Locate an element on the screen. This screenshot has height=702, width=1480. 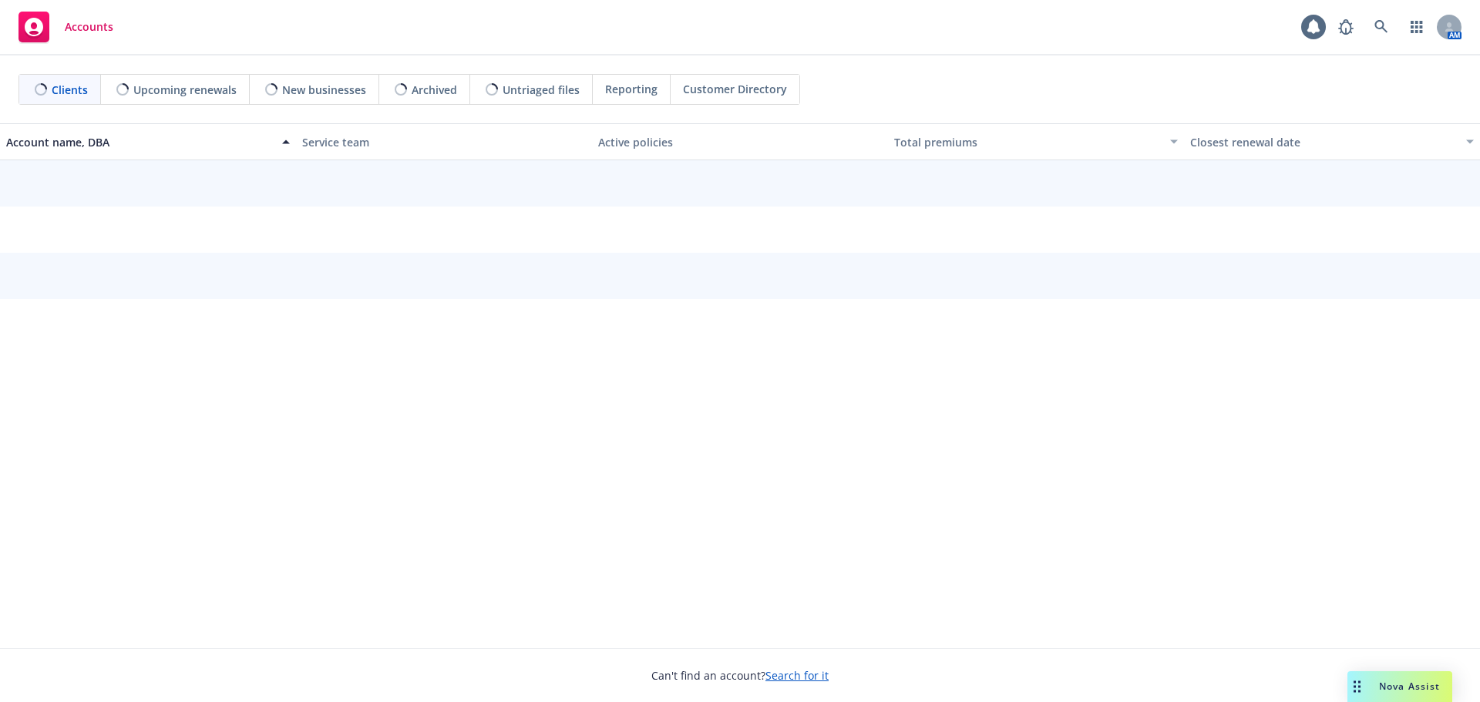
button: Nova Assist is located at coordinates (1400, 687).